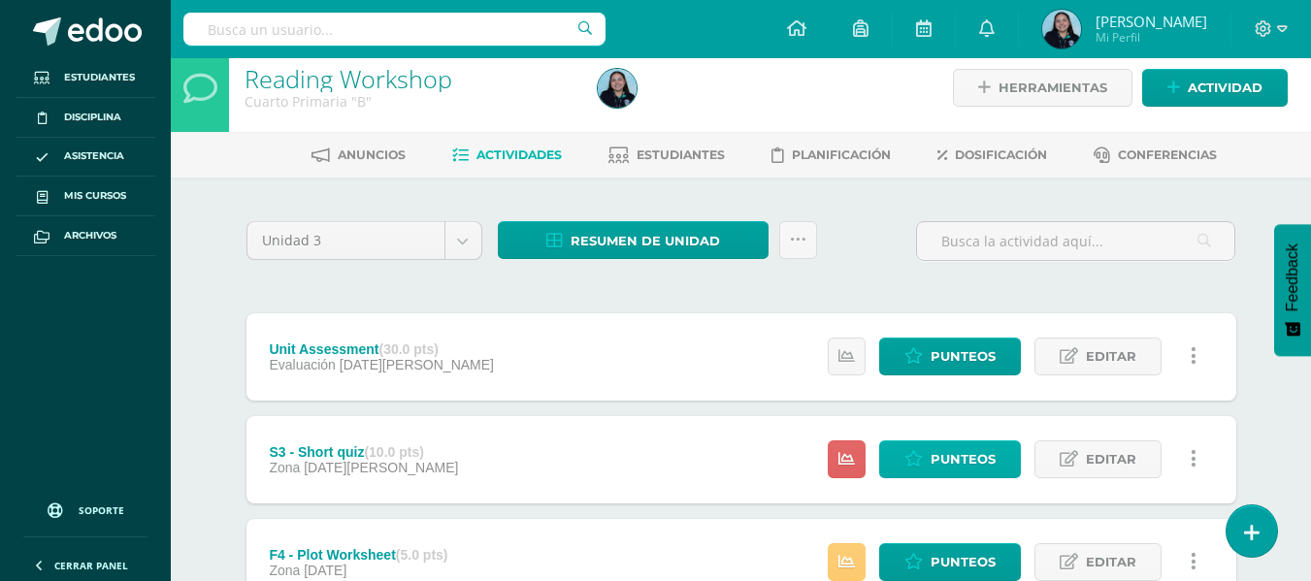 The height and width of the screenshot is (581, 1311). Describe the element at coordinates (410, 101) in the screenshot. I see `div: Cuarto Primaria 'B'` at that location.